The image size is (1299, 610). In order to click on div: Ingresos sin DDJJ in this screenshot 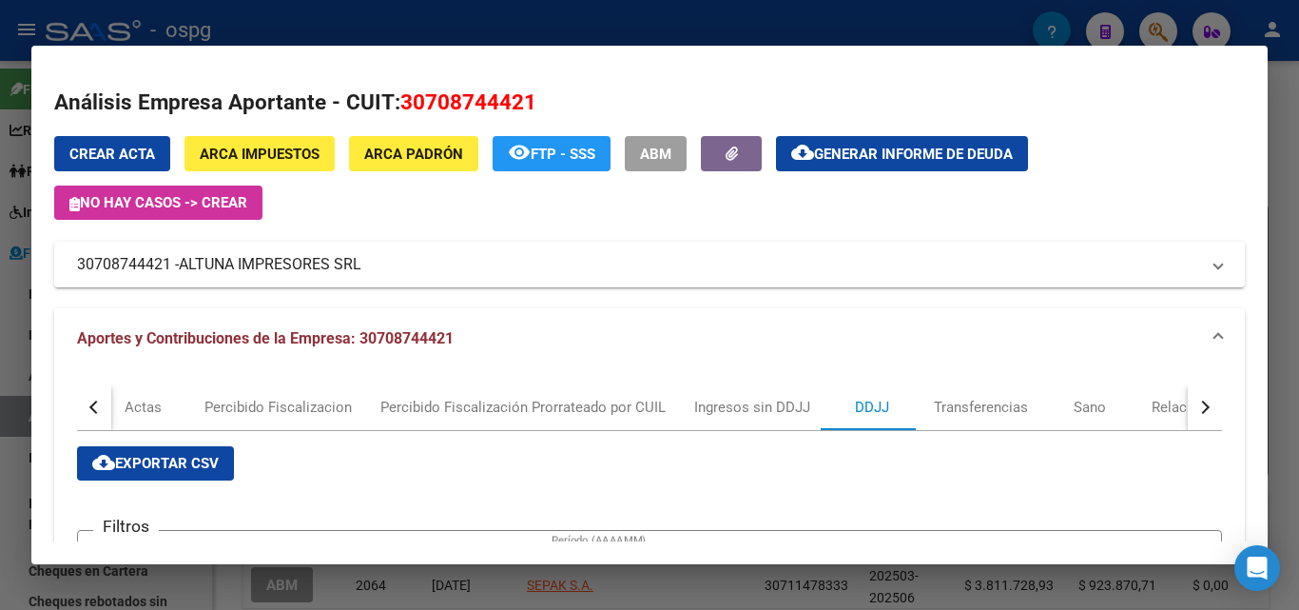, I will do `click(752, 407)`.